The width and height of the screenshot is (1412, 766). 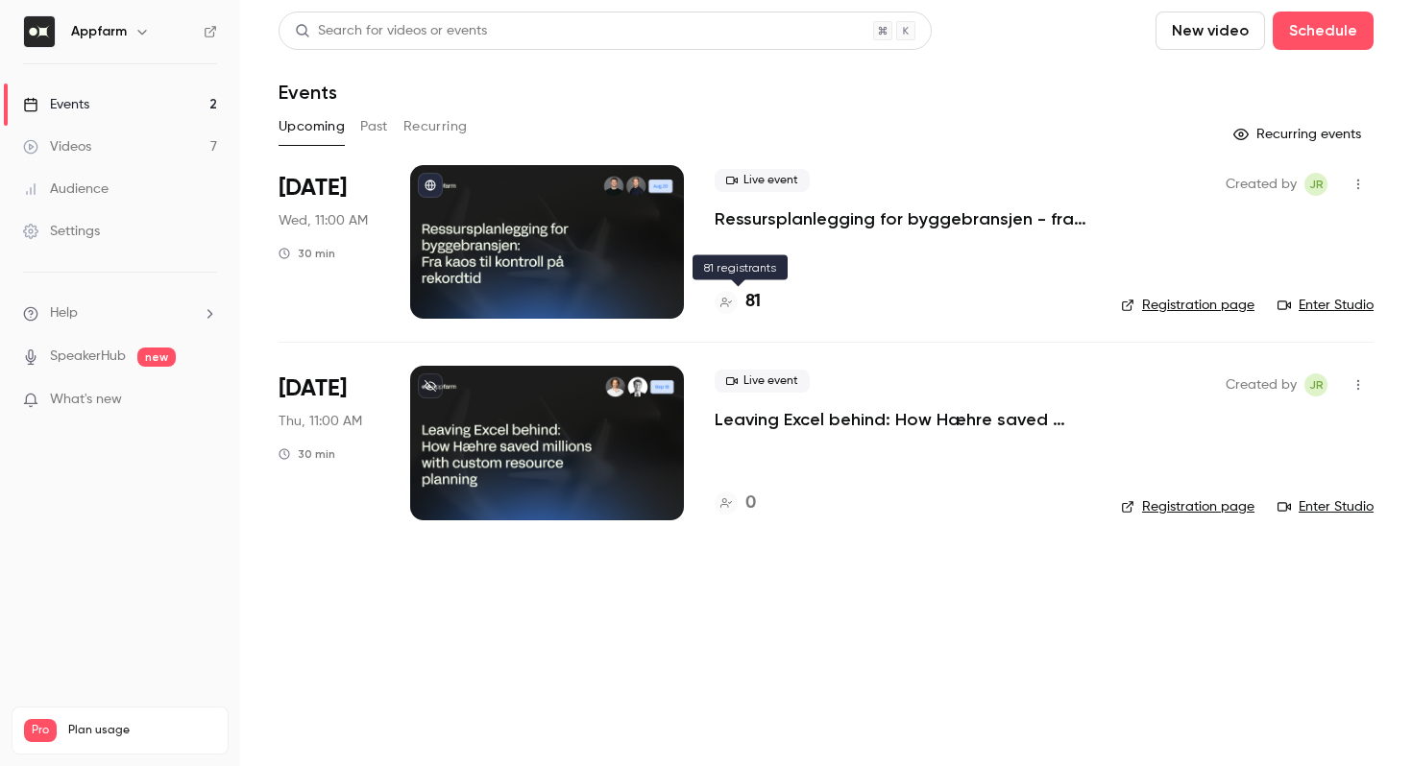 What do you see at coordinates (99, 32) in the screenshot?
I see `h6: Appfarm` at bounding box center [99, 32].